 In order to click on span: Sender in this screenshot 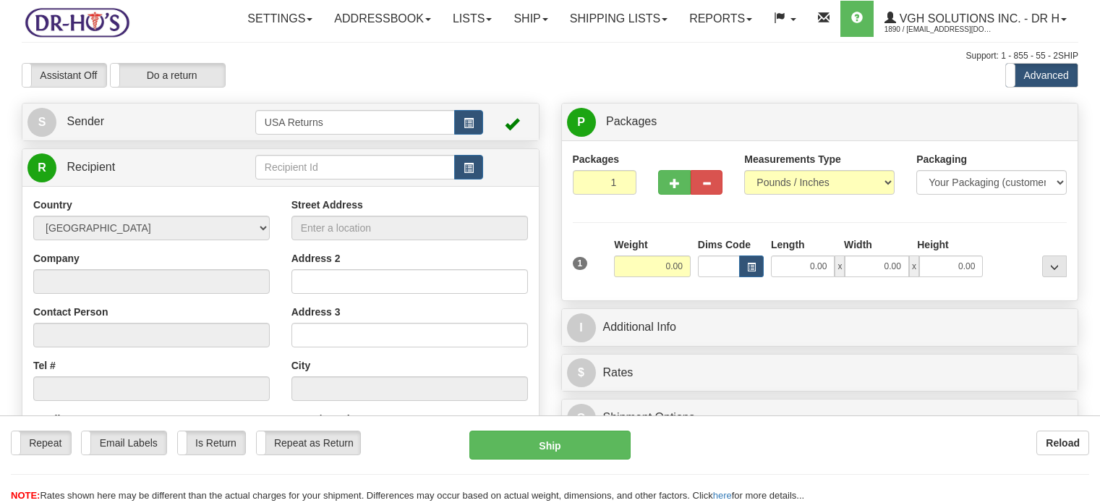, I will do `click(85, 121)`.